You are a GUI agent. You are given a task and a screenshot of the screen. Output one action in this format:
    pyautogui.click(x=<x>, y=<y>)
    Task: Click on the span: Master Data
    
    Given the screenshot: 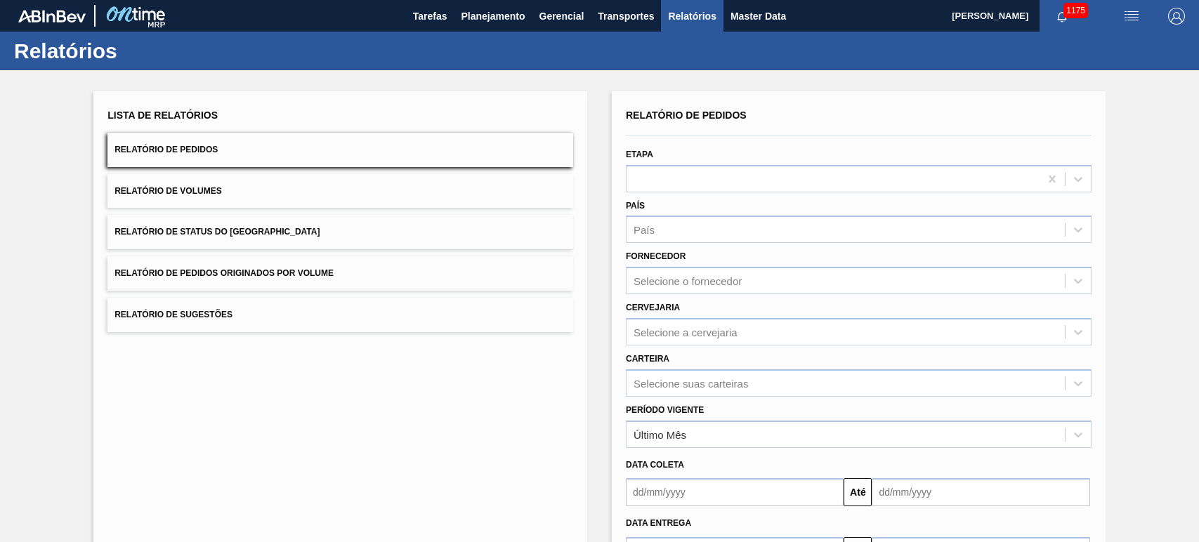 What is the action you would take?
    pyautogui.click(x=758, y=16)
    